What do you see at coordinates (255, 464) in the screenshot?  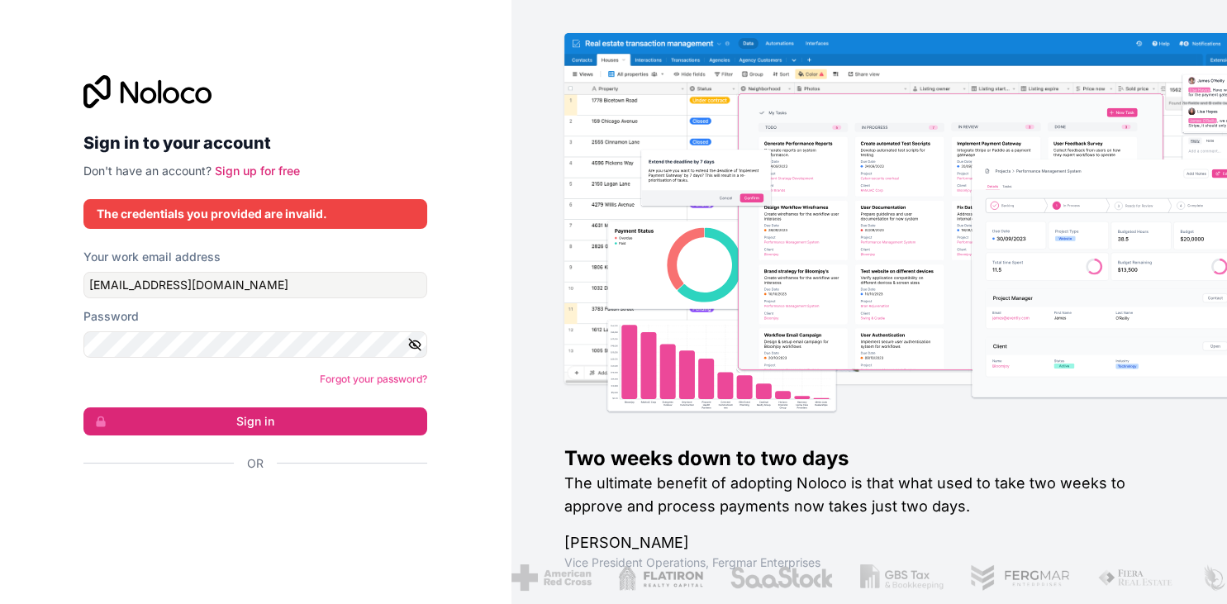 I see `span: Or` at bounding box center [255, 464].